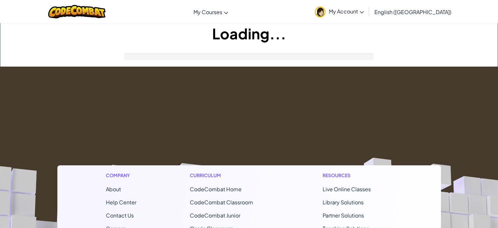  Describe the element at coordinates (216, 189) in the screenshot. I see `span: CodeCombat Home` at that location.